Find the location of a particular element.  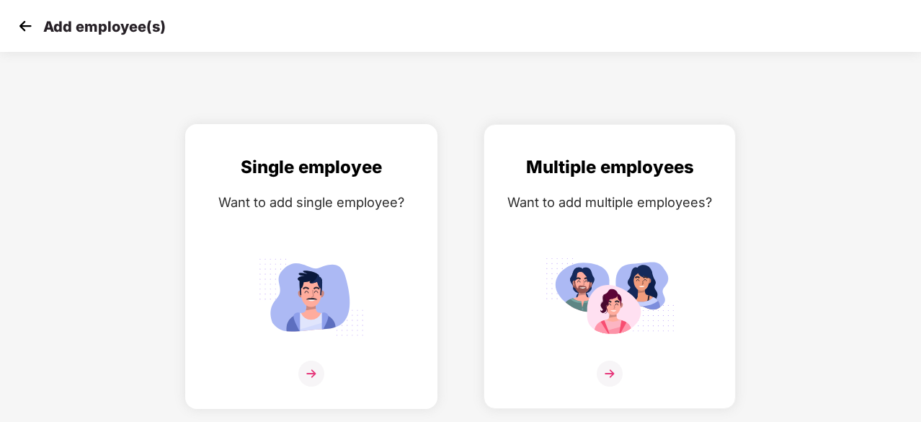

img: svg+xml;base64,PHN2ZyB4bWxucz0iaHR0cDovL3d3dy53My5vcmcvMjAwMC9zdmciIGlkPSJNdWx0aXBsZV9lbXBsb3llZS... is located at coordinates (610, 296).